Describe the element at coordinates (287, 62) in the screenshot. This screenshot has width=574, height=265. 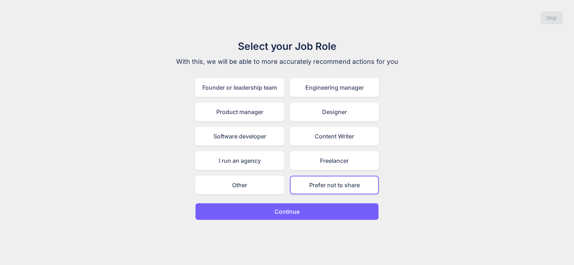
I see `p: With this, we will be able to more accurately recommend actions for you` at that location.